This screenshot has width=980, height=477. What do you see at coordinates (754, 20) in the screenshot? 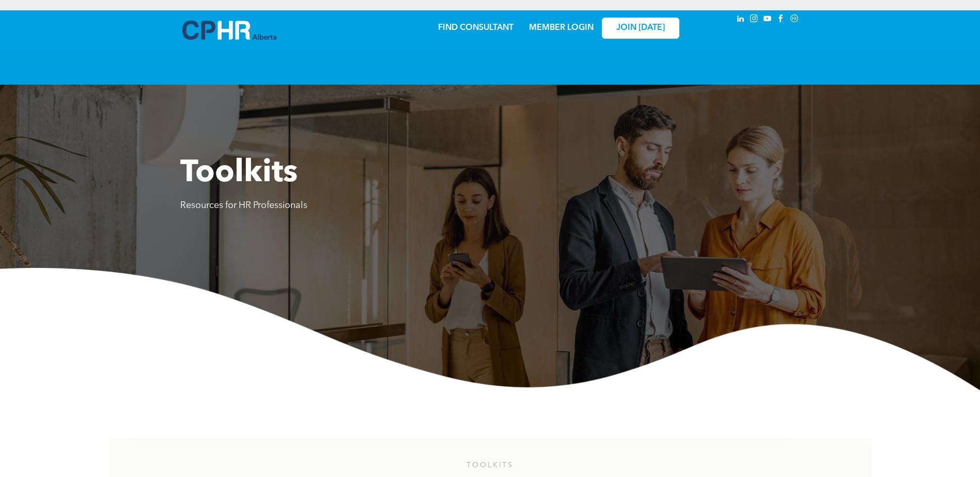
I see `a: instagram` at bounding box center [754, 20].